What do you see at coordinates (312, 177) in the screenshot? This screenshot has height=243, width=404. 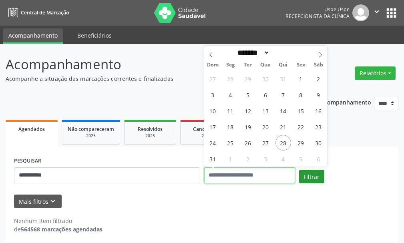 I see `button: Filtrar` at bounding box center [312, 177].